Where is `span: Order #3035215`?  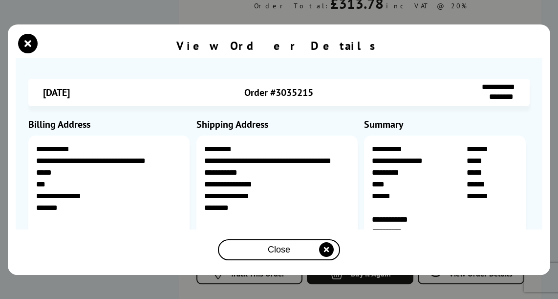 span: Order #3035215 is located at coordinates (279, 92).